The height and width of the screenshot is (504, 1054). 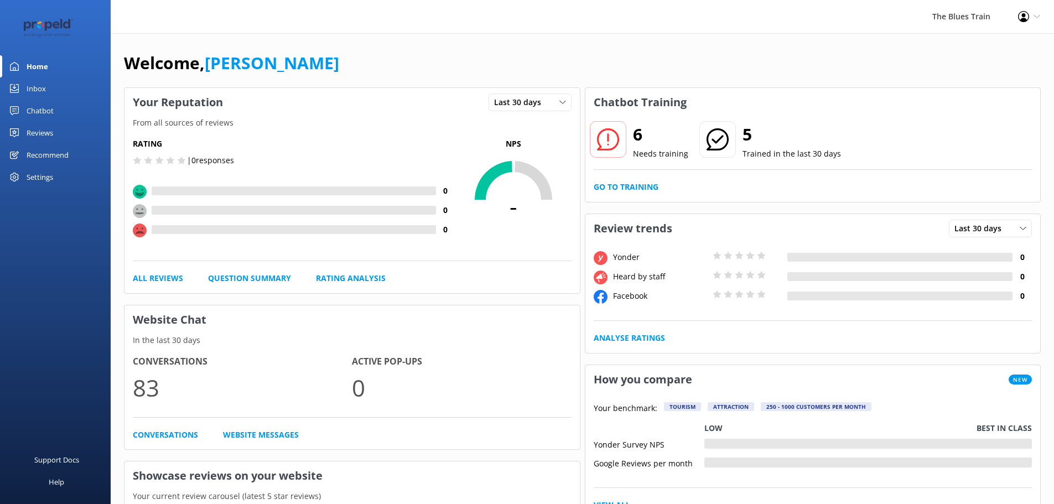 What do you see at coordinates (731, 407) in the screenshot?
I see `div: Attraction` at bounding box center [731, 407].